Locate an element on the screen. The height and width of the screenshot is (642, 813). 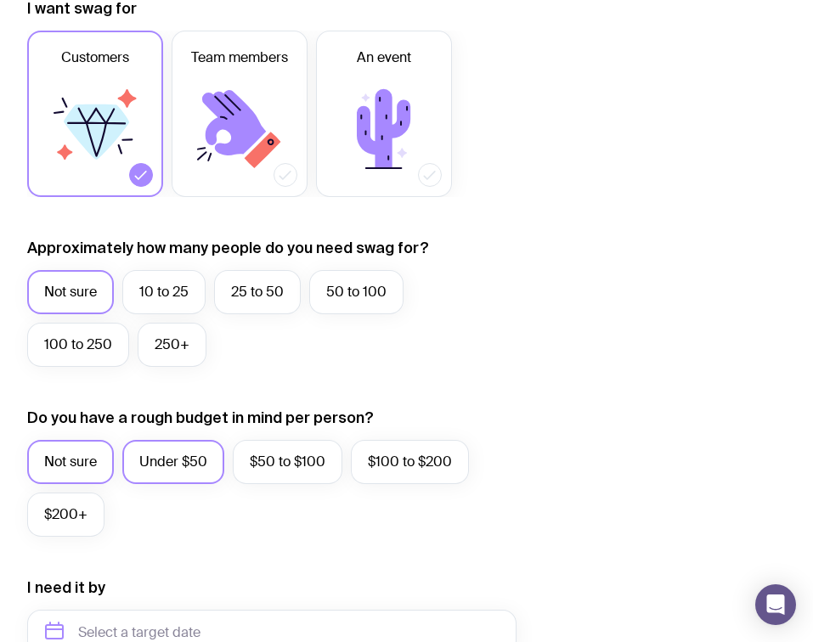
span: An event is located at coordinates (384, 58).